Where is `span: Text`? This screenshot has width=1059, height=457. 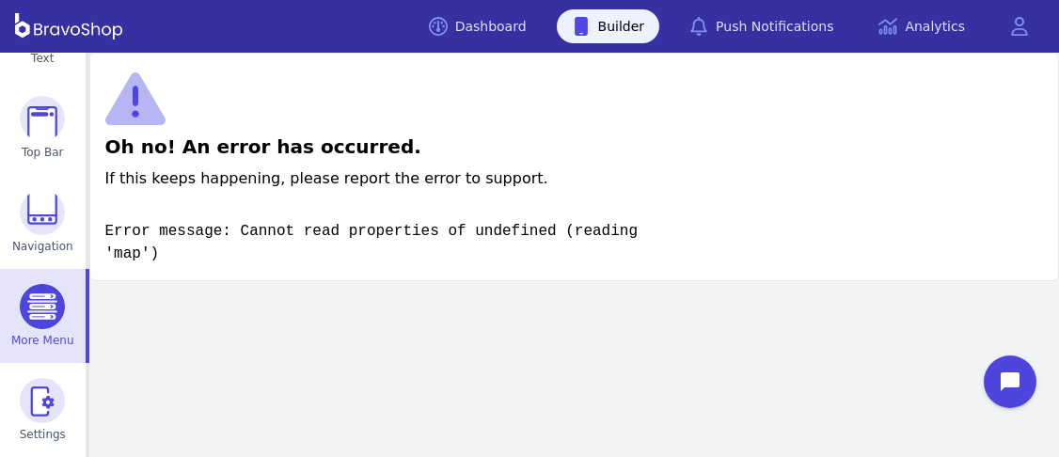 span: Text is located at coordinates (42, 58).